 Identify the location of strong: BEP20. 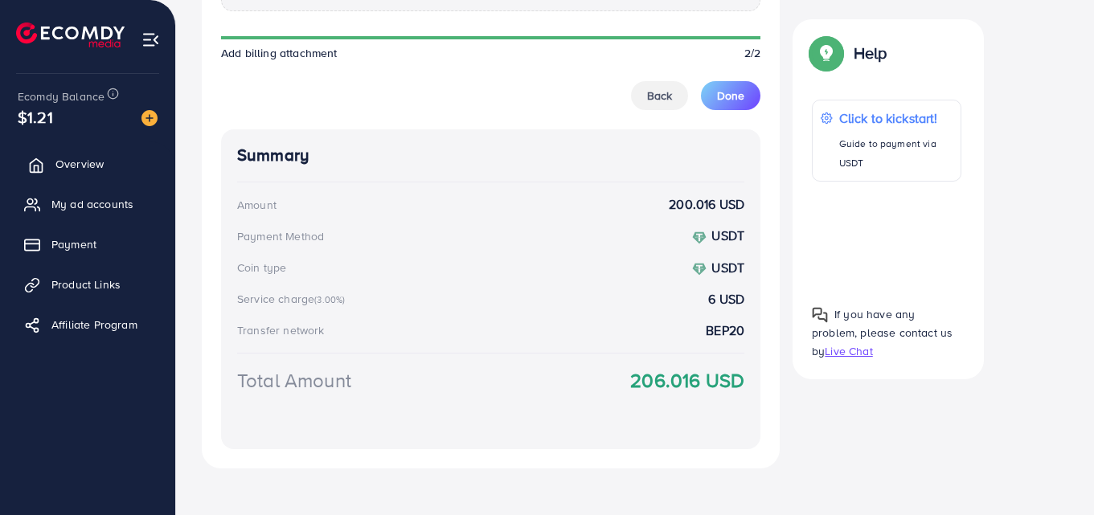
(725, 330).